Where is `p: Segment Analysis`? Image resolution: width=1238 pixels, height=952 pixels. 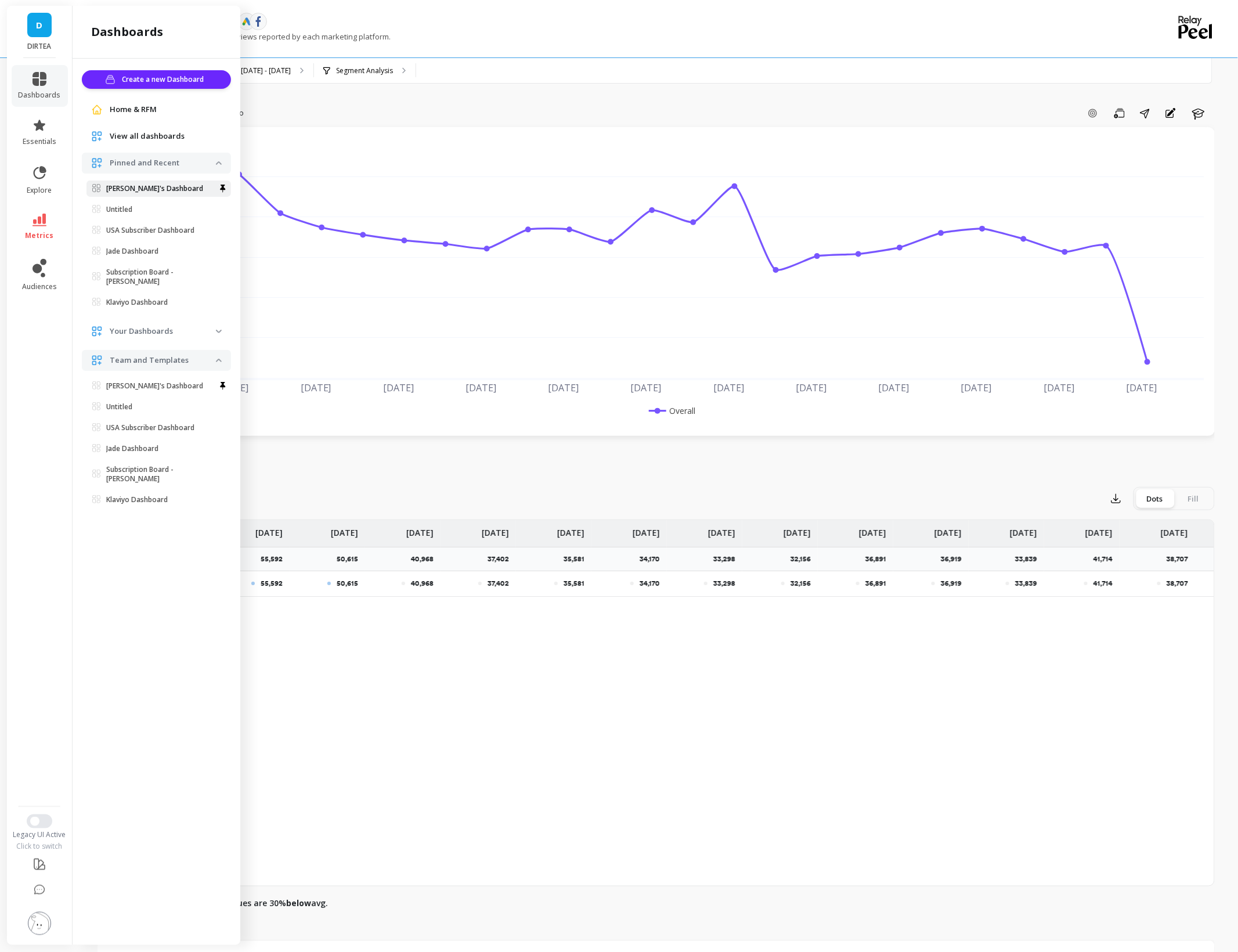
p: Segment Analysis is located at coordinates (364, 71).